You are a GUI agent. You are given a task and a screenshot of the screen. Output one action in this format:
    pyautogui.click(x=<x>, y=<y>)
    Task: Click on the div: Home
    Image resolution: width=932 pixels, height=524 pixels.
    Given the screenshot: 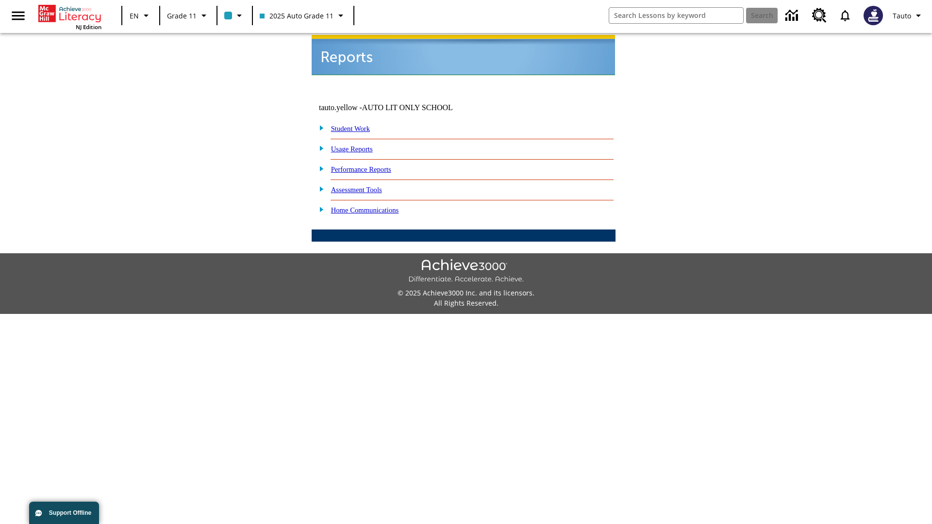 What is the action you would take?
    pyautogui.click(x=70, y=17)
    